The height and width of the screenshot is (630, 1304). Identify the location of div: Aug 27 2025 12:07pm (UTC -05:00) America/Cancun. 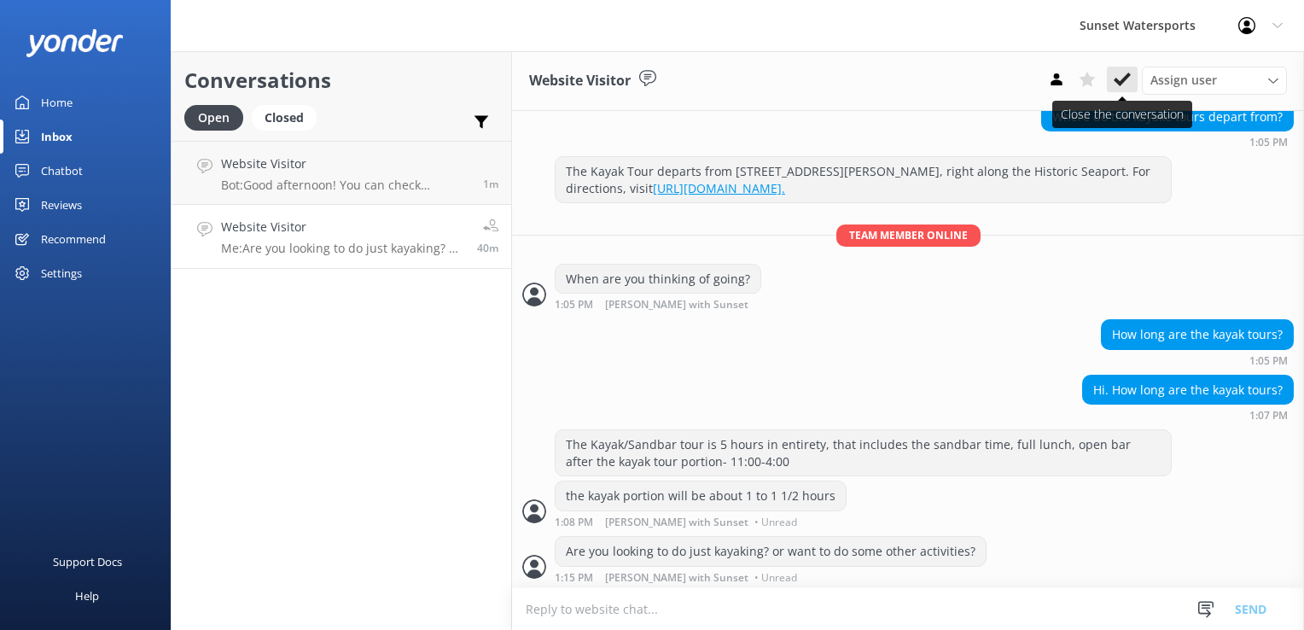
(1188, 415).